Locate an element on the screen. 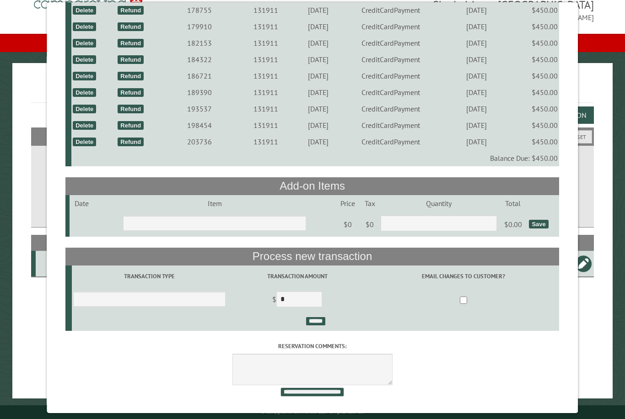 The width and height of the screenshot is (625, 419). td: 184322 is located at coordinates (200, 59).